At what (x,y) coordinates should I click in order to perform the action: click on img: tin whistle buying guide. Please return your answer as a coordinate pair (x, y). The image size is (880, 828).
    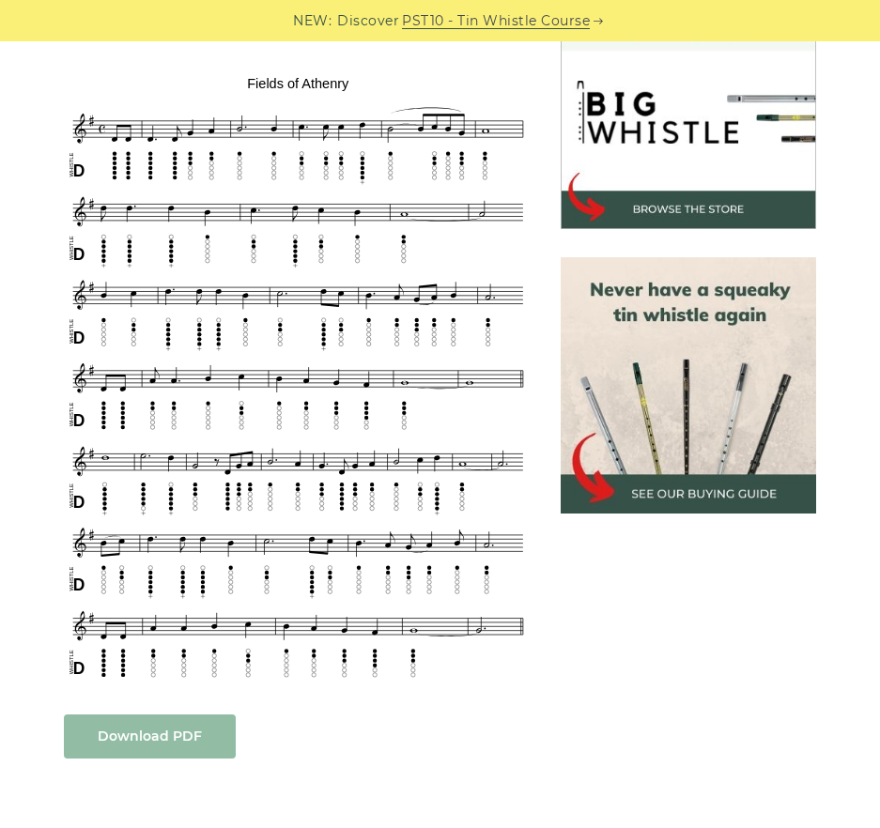
    Looking at the image, I should click on (688, 385).